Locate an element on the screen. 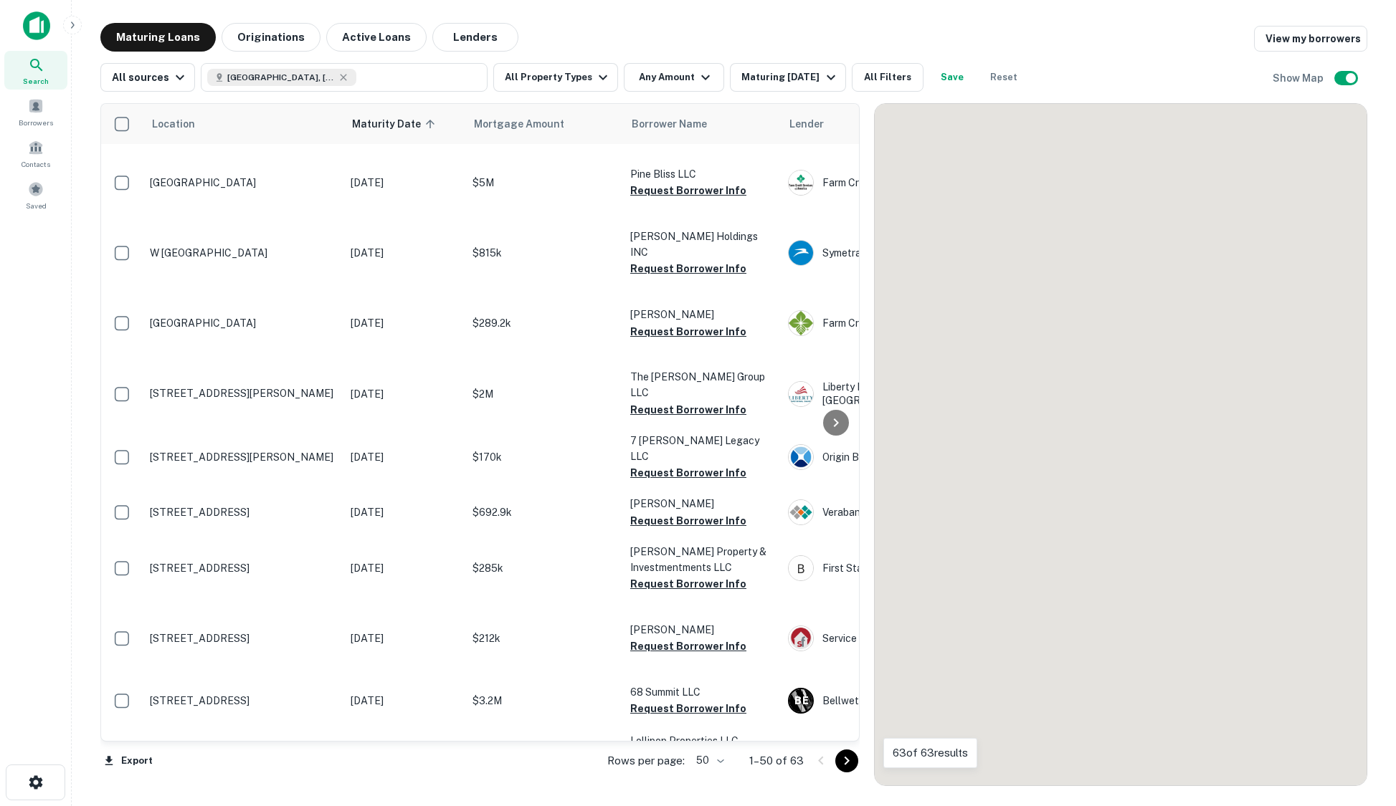  span: Mortgage Amount is located at coordinates (528, 124).